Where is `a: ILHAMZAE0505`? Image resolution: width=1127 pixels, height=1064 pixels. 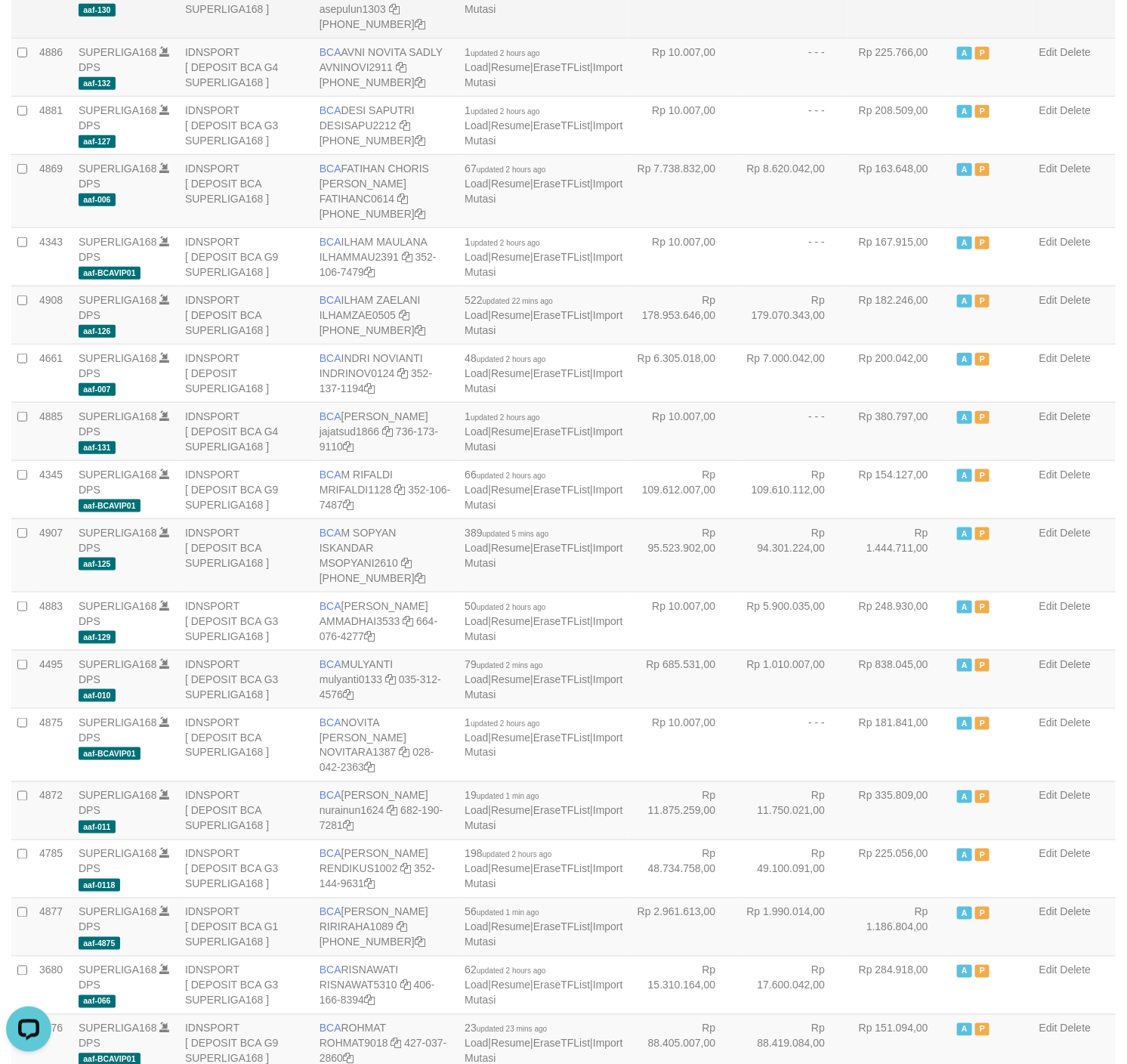 a: ILHAMZAE0505 is located at coordinates (358, 316).